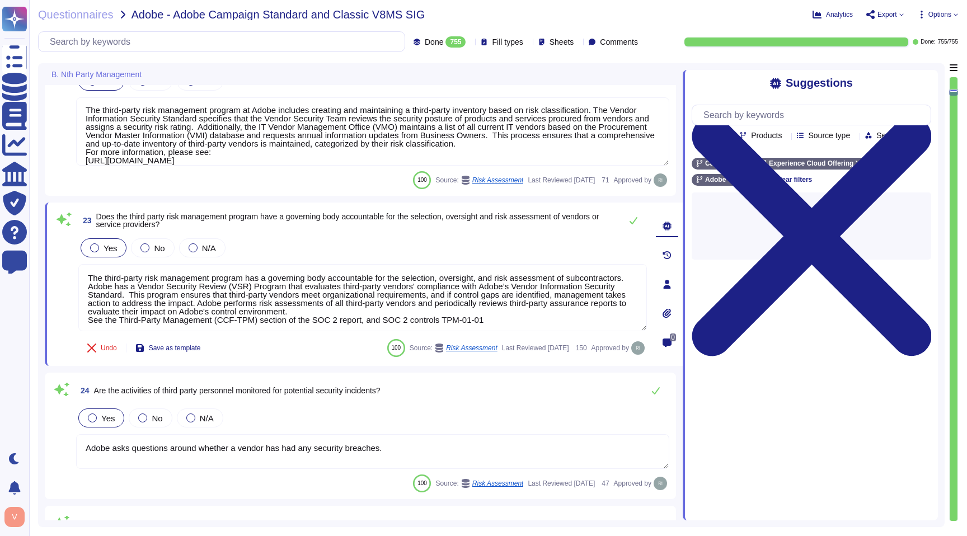 The image size is (967, 536). I want to click on span: 24, so click(83, 391).